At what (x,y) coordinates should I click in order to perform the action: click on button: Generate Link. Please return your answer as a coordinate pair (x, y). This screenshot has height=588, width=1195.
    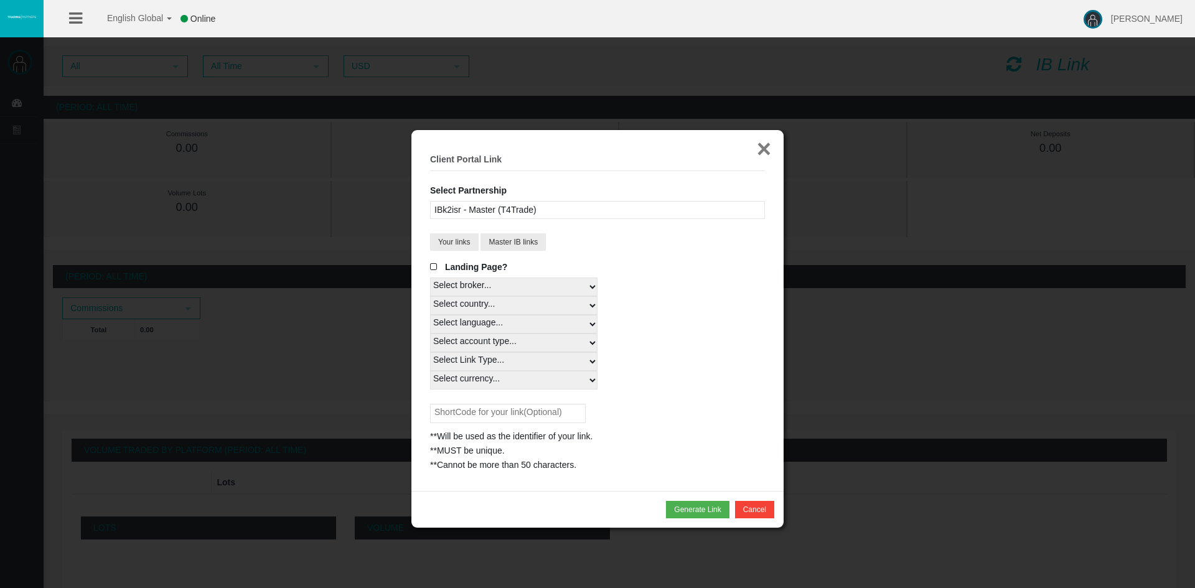
    Looking at the image, I should click on (697, 510).